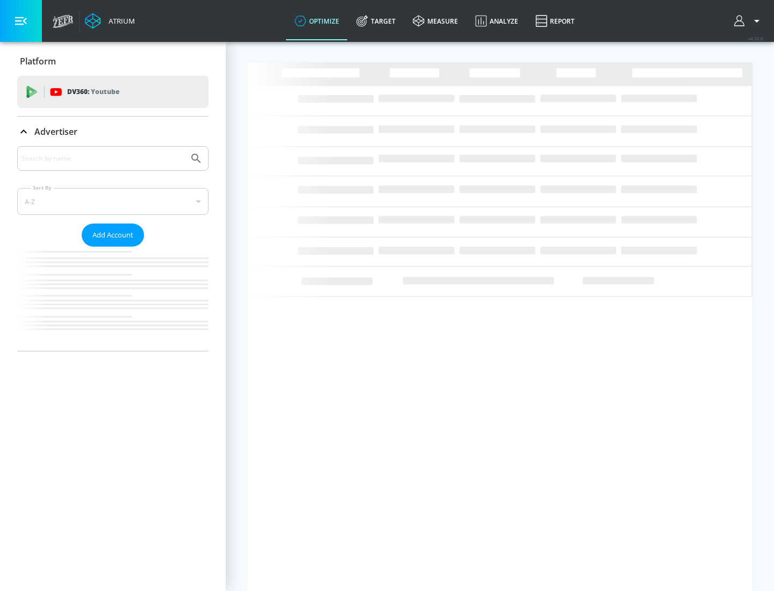 This screenshot has height=591, width=774. Describe the element at coordinates (113, 202) in the screenshot. I see `div: A-Z` at that location.